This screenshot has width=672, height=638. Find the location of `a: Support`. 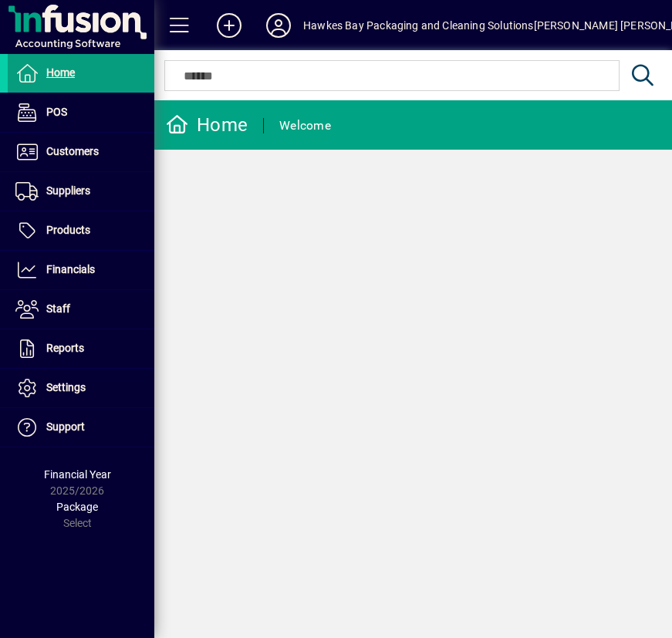

a: Support is located at coordinates (81, 427).